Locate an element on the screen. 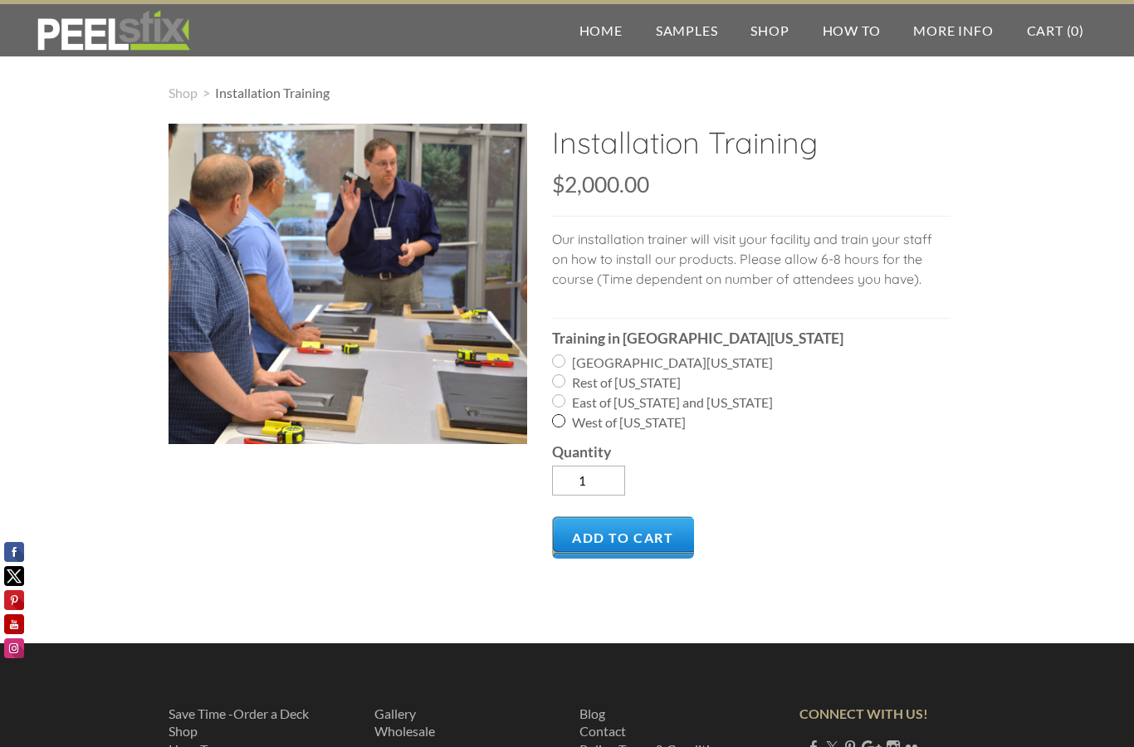  b: Quantity is located at coordinates (581, 452).